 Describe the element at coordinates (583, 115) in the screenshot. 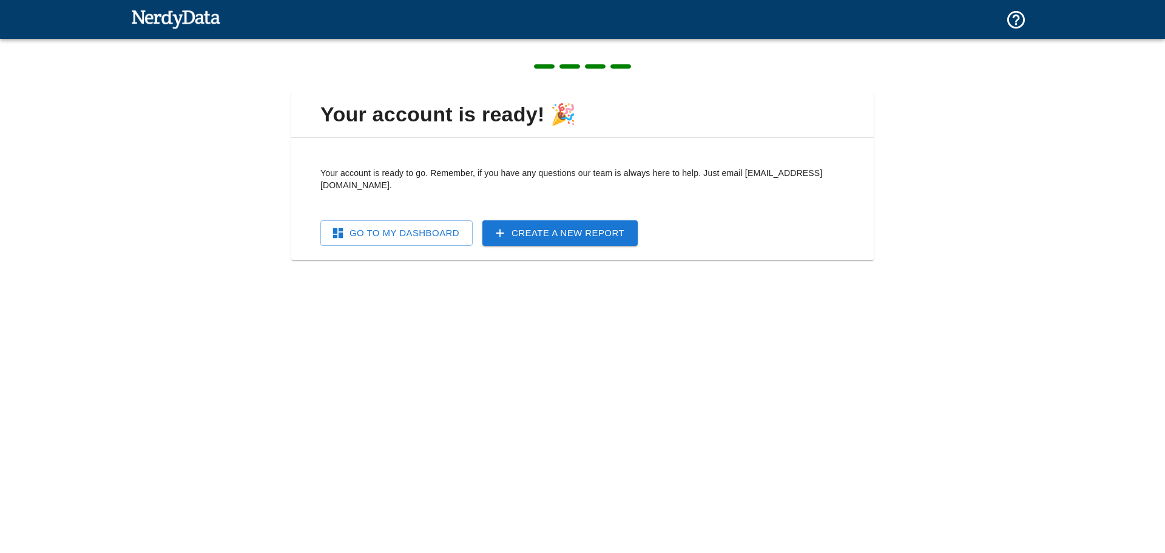

I see `span: Your account is ready! 🎉` at that location.